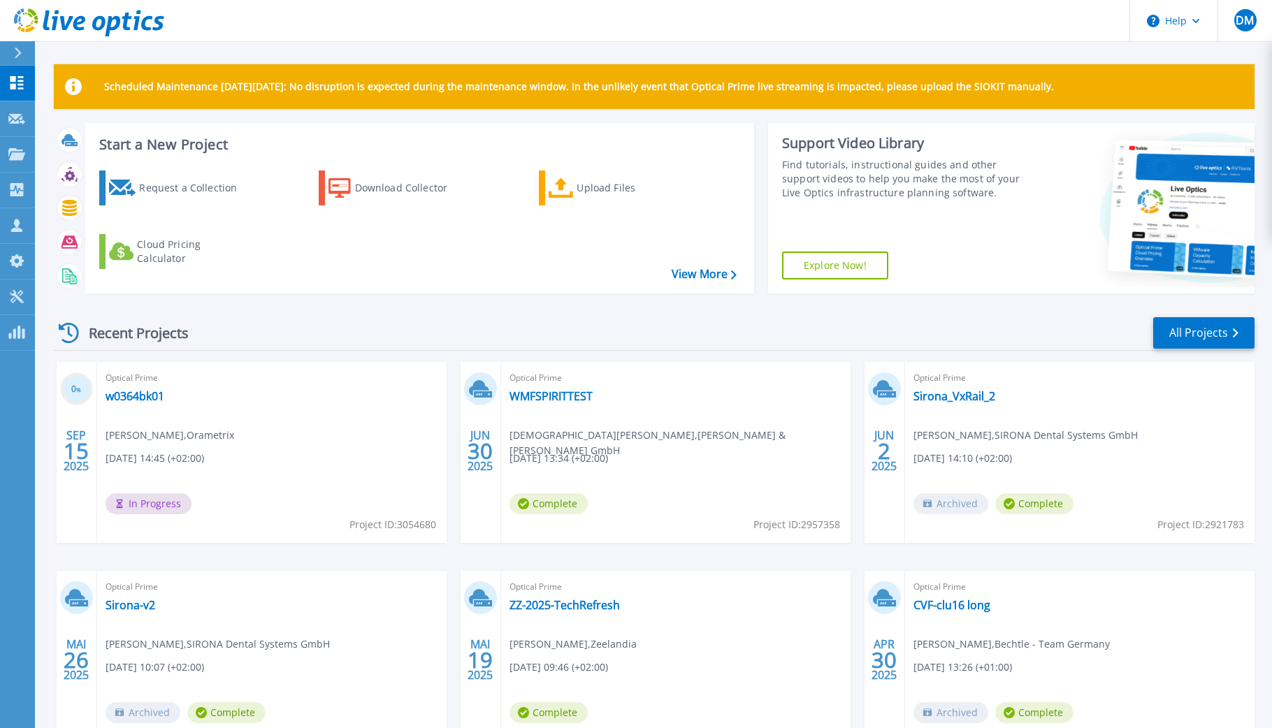 Image resolution: width=1272 pixels, height=728 pixels. Describe the element at coordinates (632, 188) in the screenshot. I see `div: Upload Files` at that location.